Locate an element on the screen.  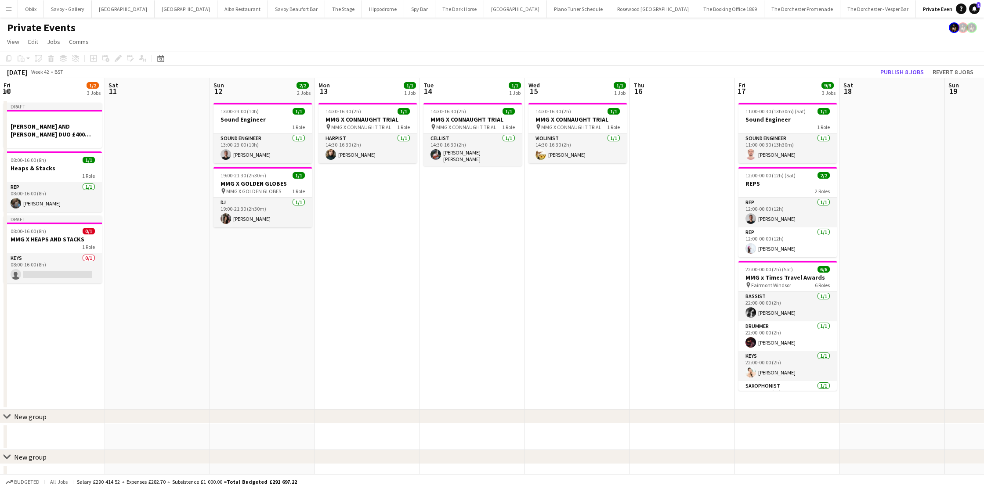
span: Total Budgeted £291 697.22 is located at coordinates (262, 482).